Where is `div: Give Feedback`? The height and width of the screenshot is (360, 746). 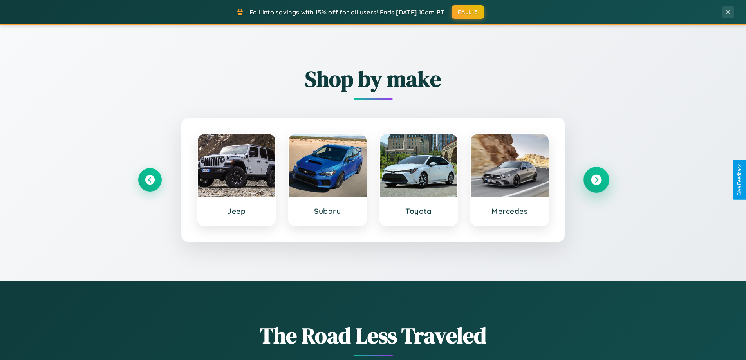 div: Give Feedback is located at coordinates (739, 180).